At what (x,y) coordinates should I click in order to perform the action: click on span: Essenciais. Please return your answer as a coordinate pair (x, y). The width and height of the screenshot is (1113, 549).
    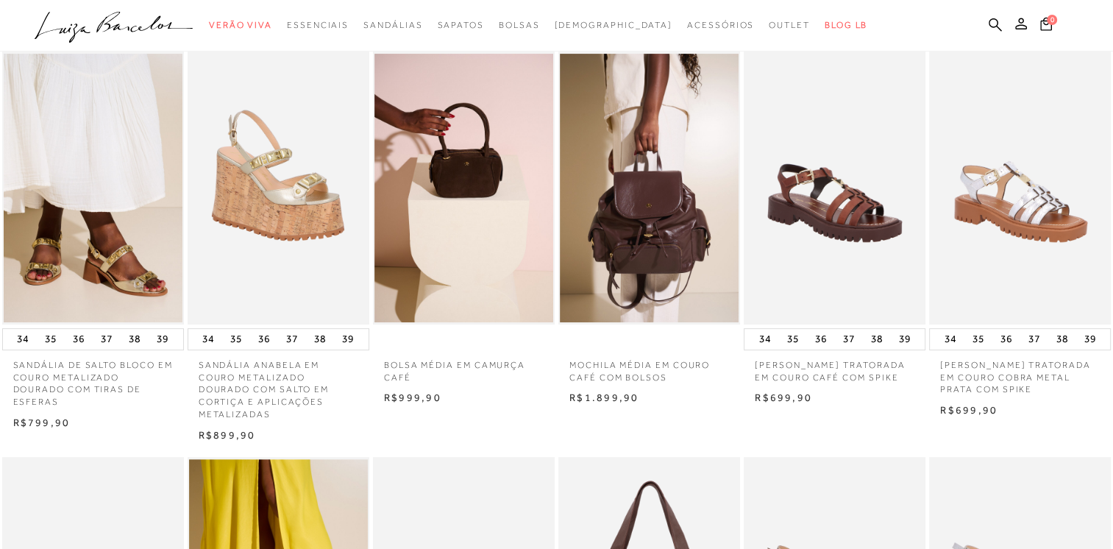
    Looking at the image, I should click on (318, 25).